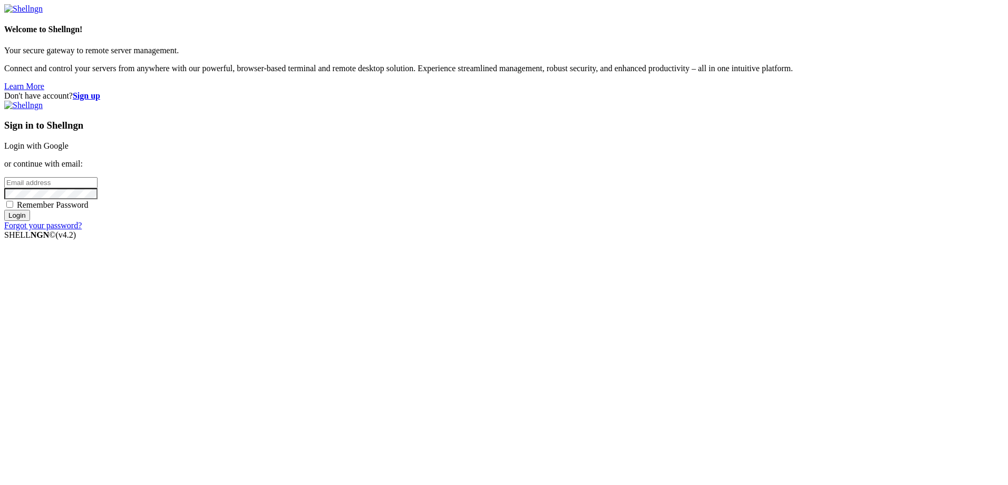 The width and height of the screenshot is (1008, 485). I want to click on span: 4.2.0, so click(66, 235).